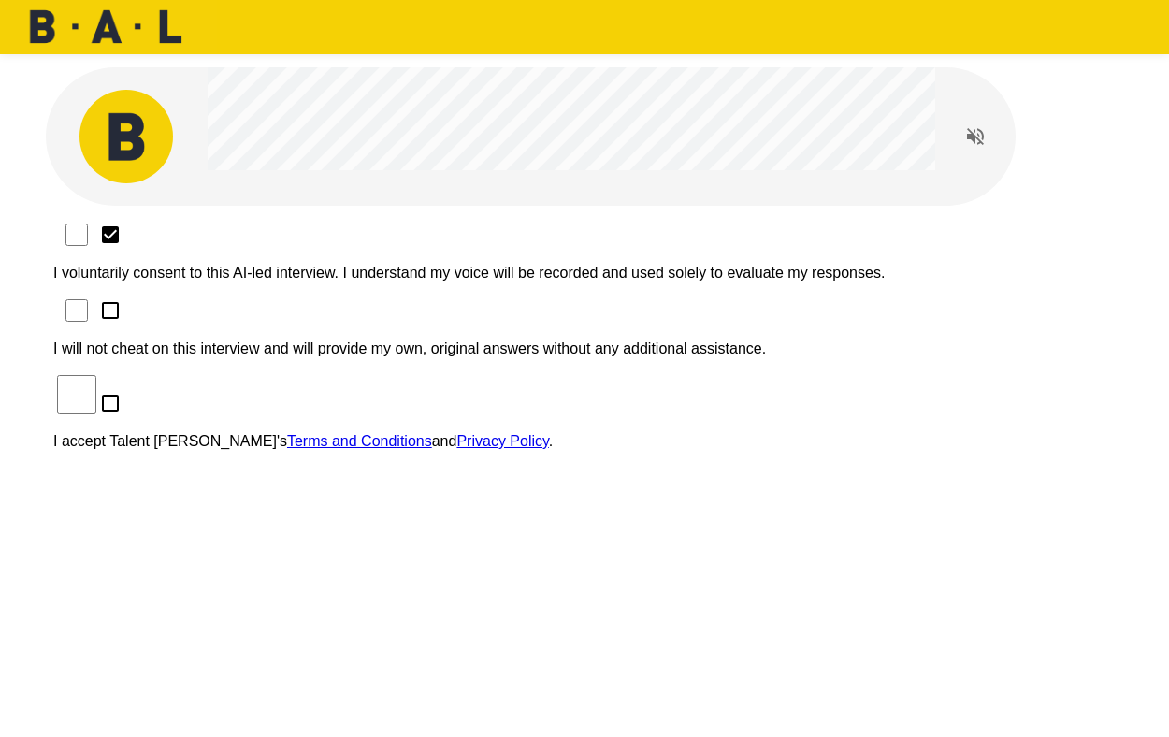 Image resolution: width=1169 pixels, height=737 pixels. I want to click on input: I will not cheat on this interview and will provide my own, original answers without any addition..., so click(77, 311).